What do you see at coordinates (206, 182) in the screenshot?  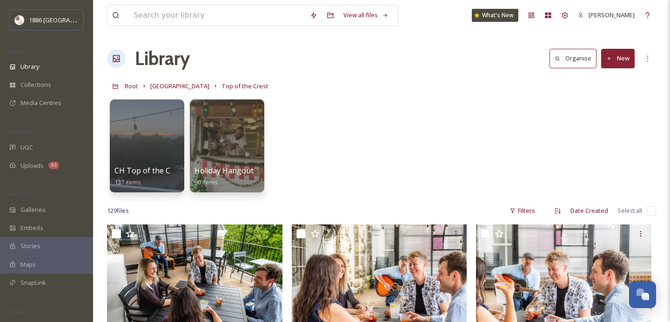 I see `span: 90 items` at bounding box center [206, 182].